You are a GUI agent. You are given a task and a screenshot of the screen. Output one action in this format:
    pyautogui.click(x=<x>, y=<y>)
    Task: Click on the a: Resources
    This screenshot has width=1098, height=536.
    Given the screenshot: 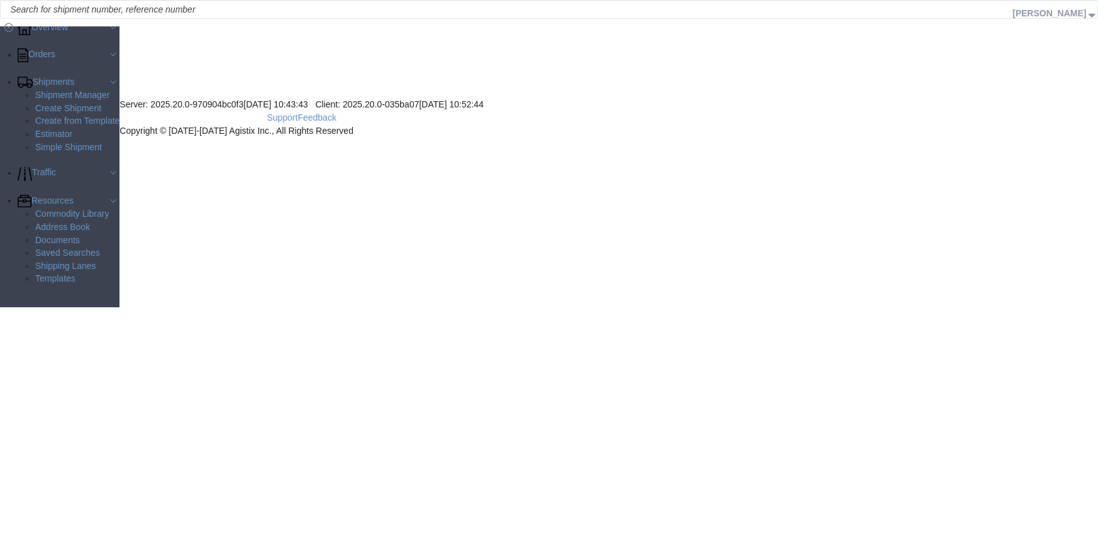 What is the action you would take?
    pyautogui.click(x=69, y=201)
    